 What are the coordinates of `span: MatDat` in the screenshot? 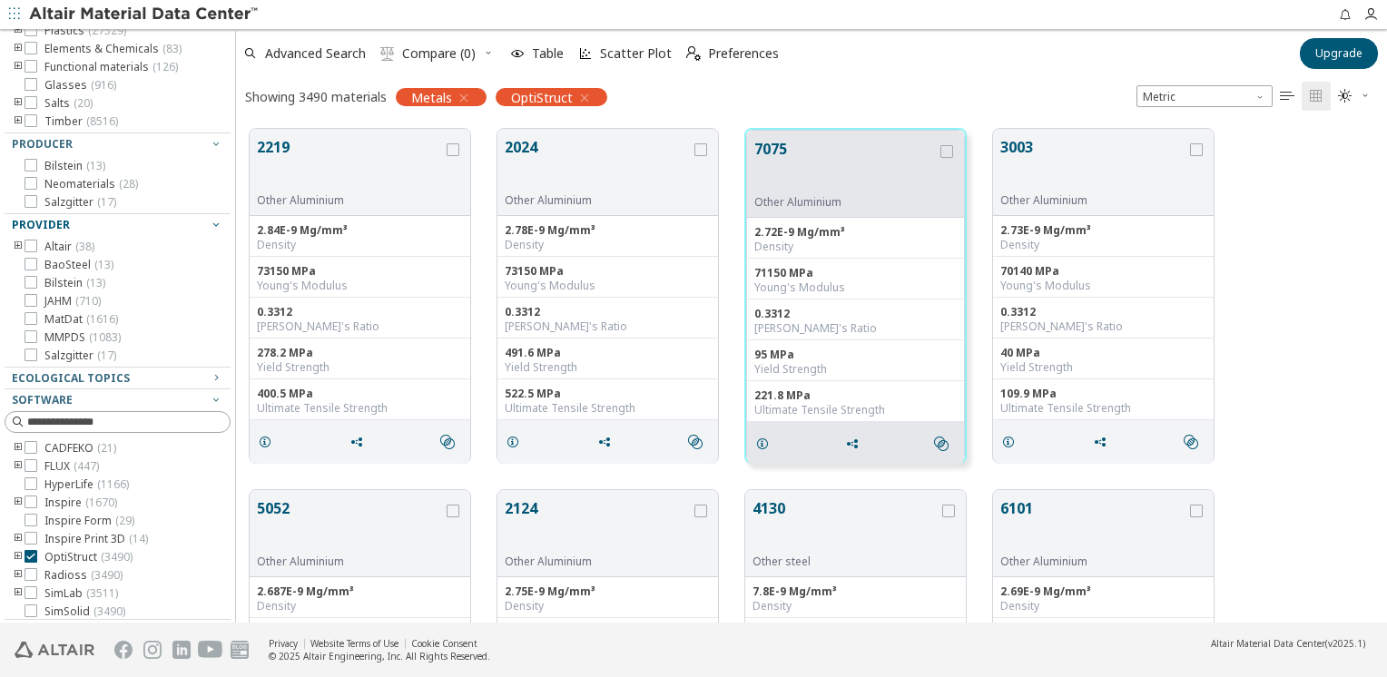 It's located at (81, 319).